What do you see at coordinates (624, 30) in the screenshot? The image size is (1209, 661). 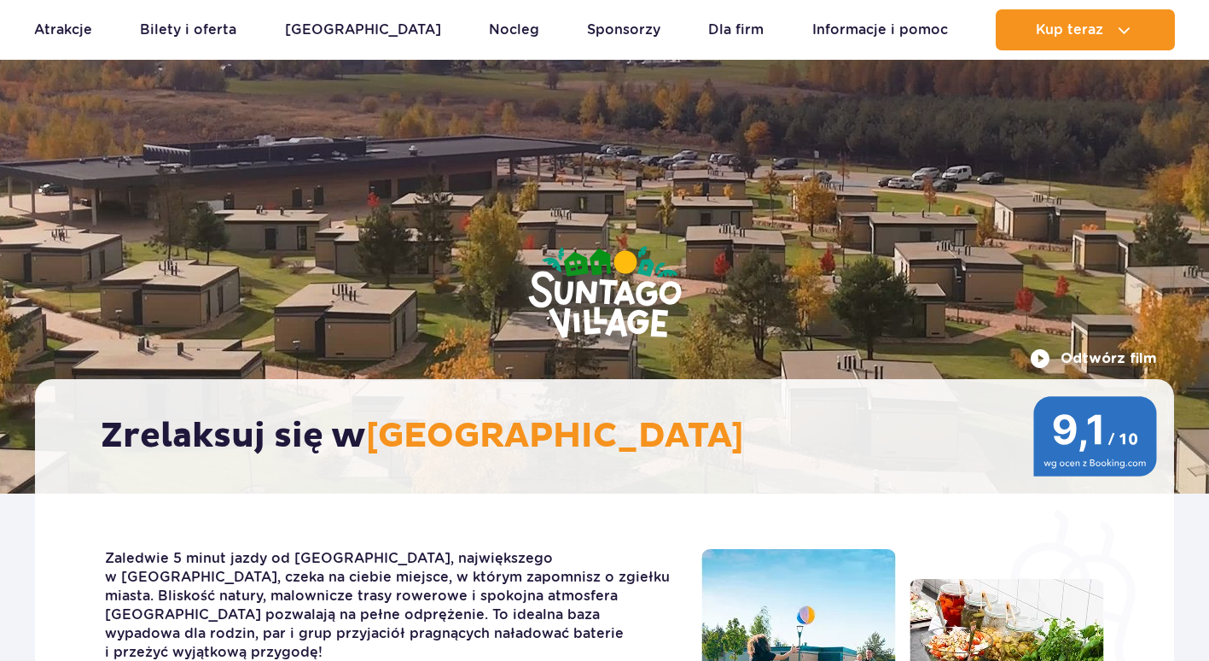 I see `a: Sponsorzy` at bounding box center [624, 30].